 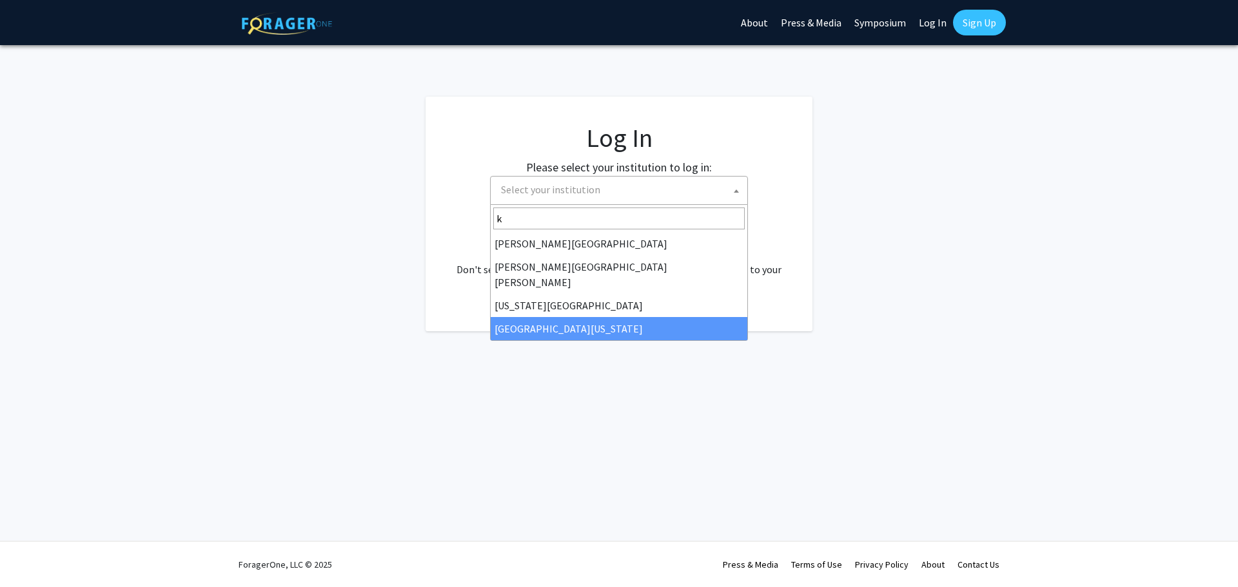 What do you see at coordinates (619, 262) in the screenshot?
I see `div: No account? . Don't see your institution? about bringing ForagerOne to your institution.` at bounding box center [619, 262].